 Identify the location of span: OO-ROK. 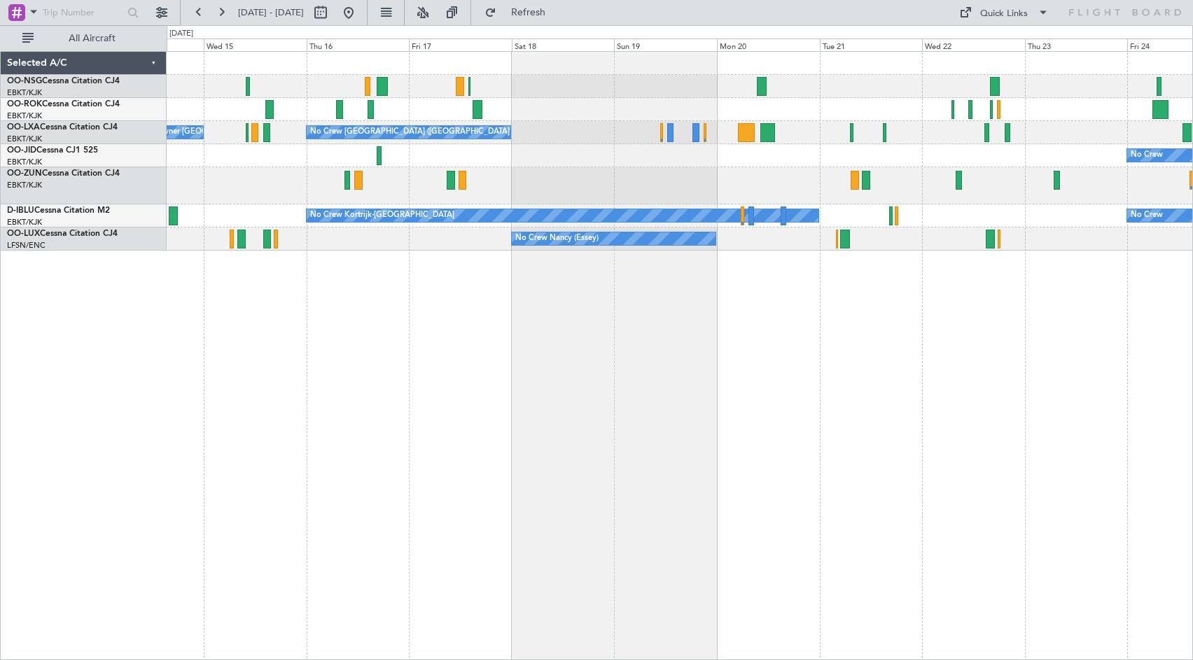
(25, 104).